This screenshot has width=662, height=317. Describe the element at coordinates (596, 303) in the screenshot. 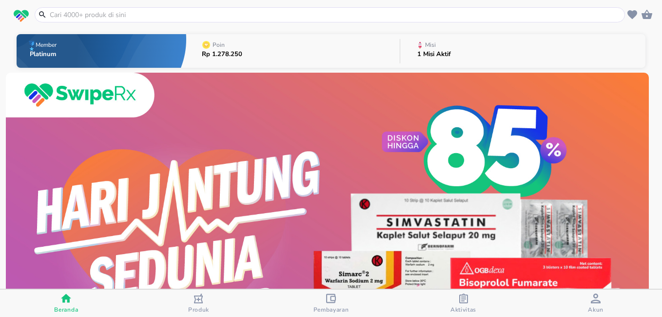

I see `button: Akun` at that location.